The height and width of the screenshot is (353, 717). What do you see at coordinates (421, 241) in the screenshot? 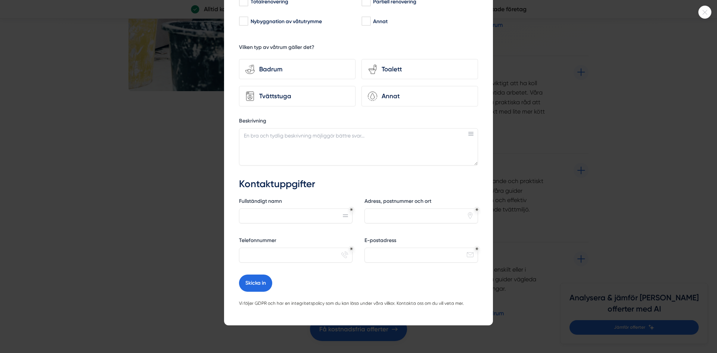
I see `label: E-postadress` at bounding box center [421, 241].